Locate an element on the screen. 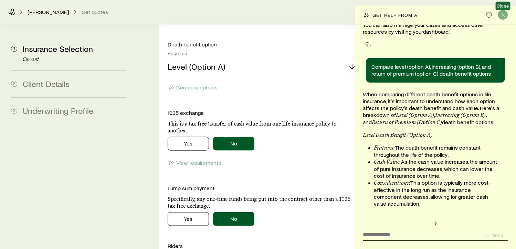  p: Compare level (option A), increasing (option B), and return of premium (option C) death benefit o... is located at coordinates (435, 70).